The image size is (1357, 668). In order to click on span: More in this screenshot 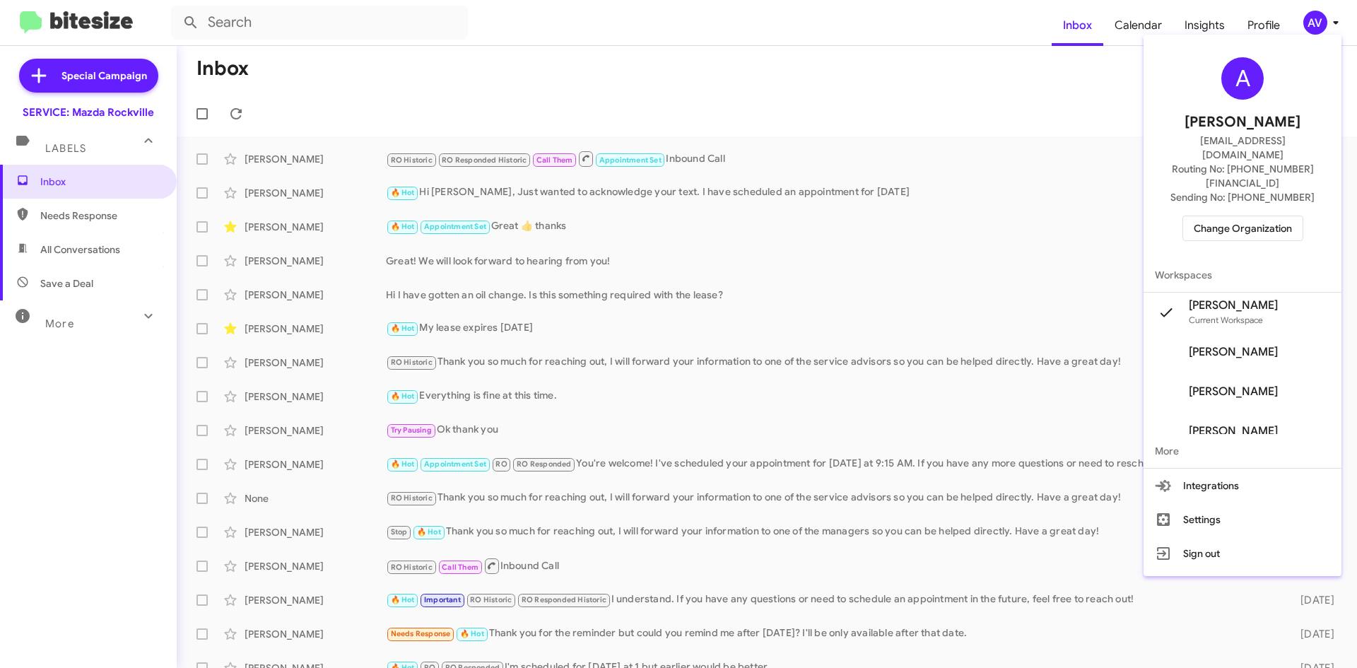, I will do `click(1242, 451)`.